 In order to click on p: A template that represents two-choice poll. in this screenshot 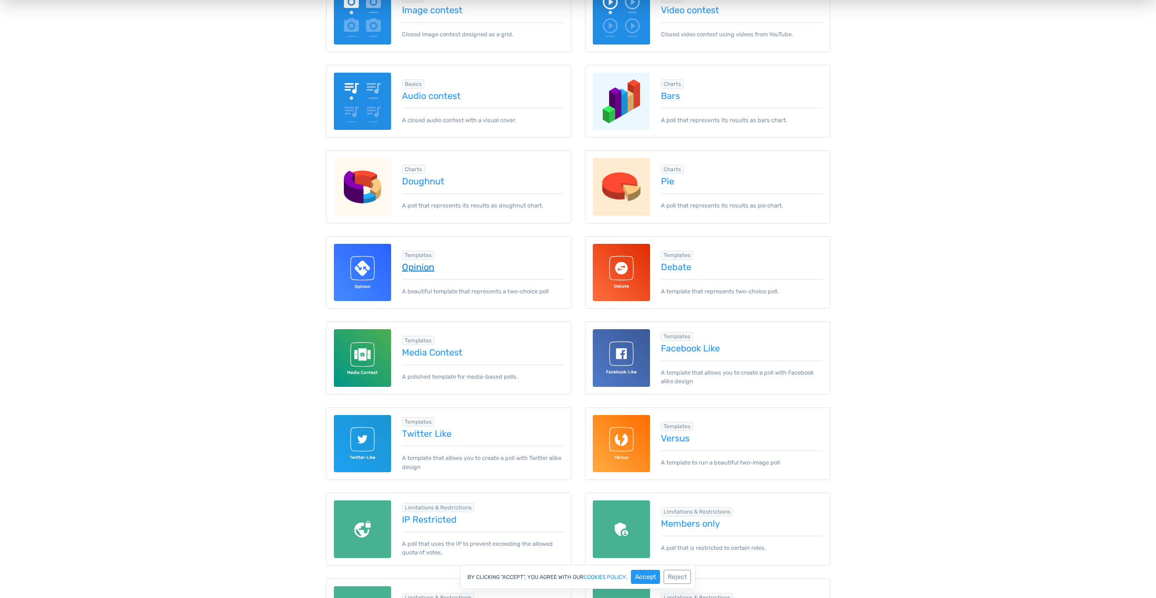, I will do `click(742, 287)`.